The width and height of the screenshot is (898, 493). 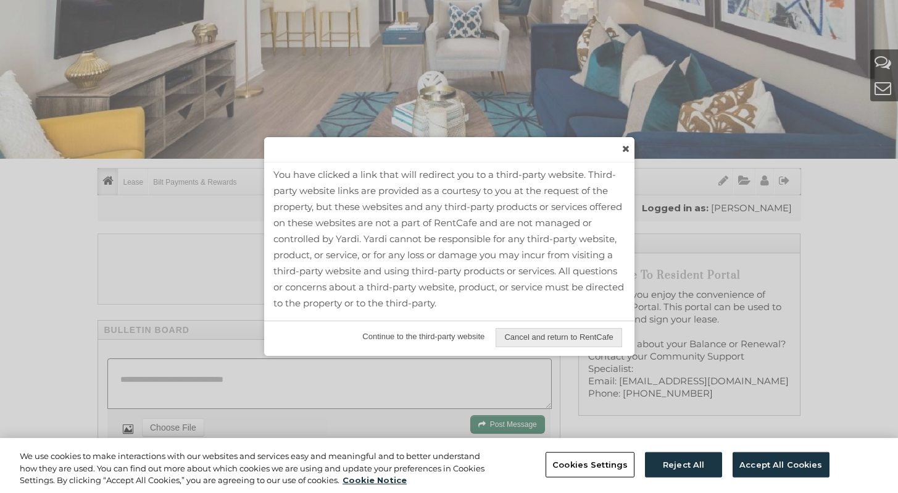 I want to click on button: Continue to the third-party website, so click(x=423, y=336).